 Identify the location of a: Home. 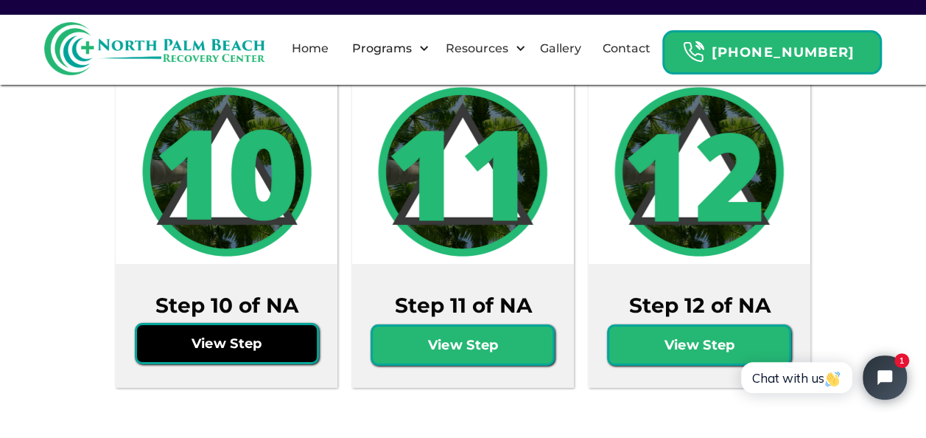
(310, 49).